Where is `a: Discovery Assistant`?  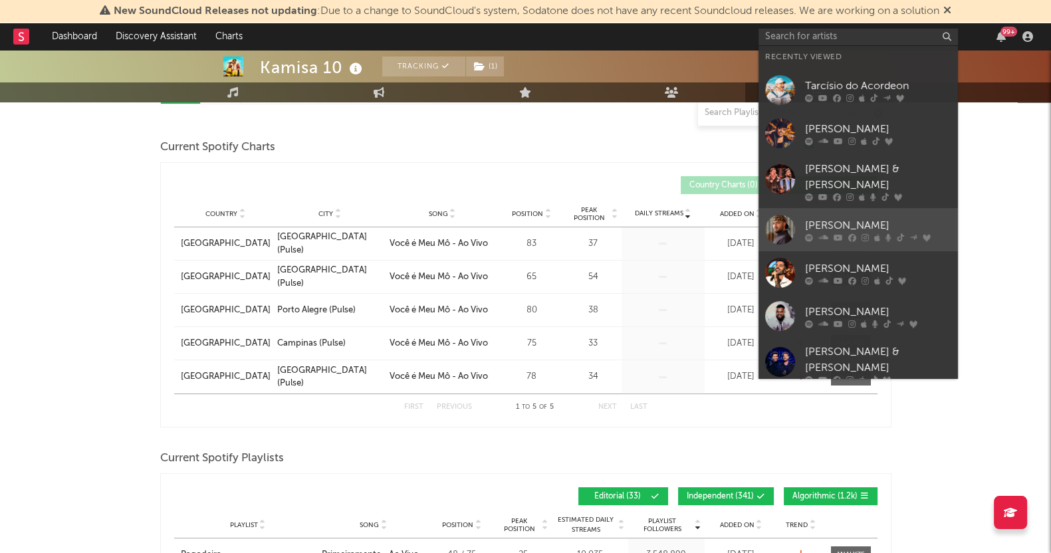
a: Discovery Assistant is located at coordinates (156, 37).